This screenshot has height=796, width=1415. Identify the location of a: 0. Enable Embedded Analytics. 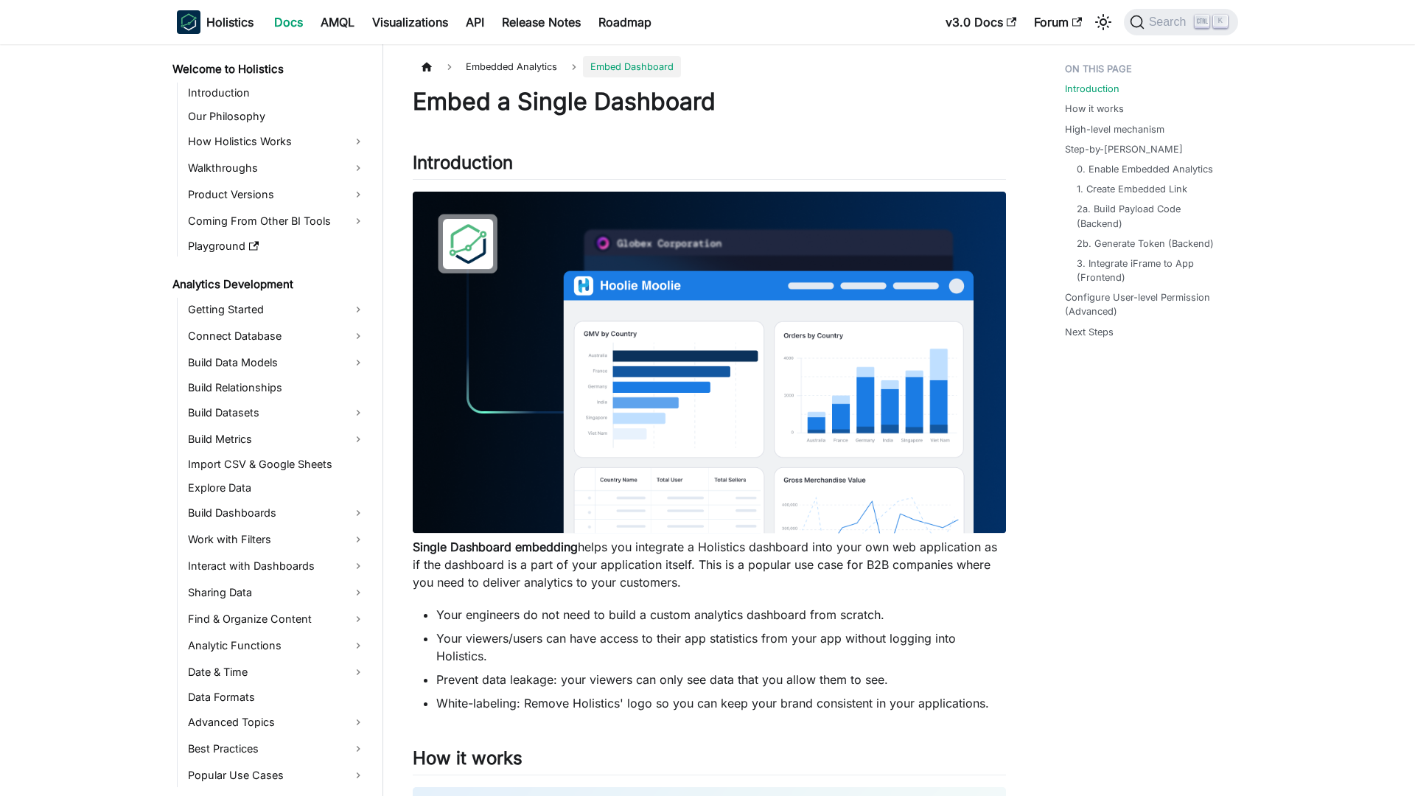
(1144, 169).